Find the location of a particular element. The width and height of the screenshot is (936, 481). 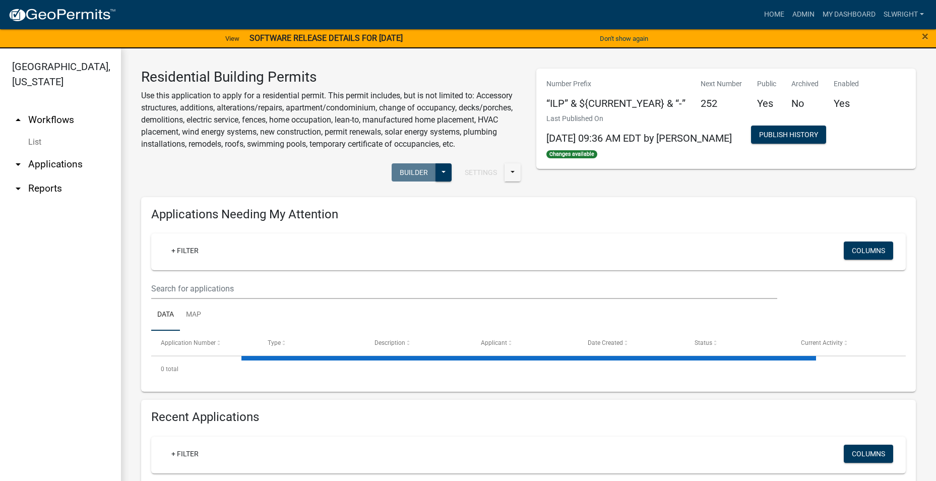

h4: Recent Applications is located at coordinates (528, 417).